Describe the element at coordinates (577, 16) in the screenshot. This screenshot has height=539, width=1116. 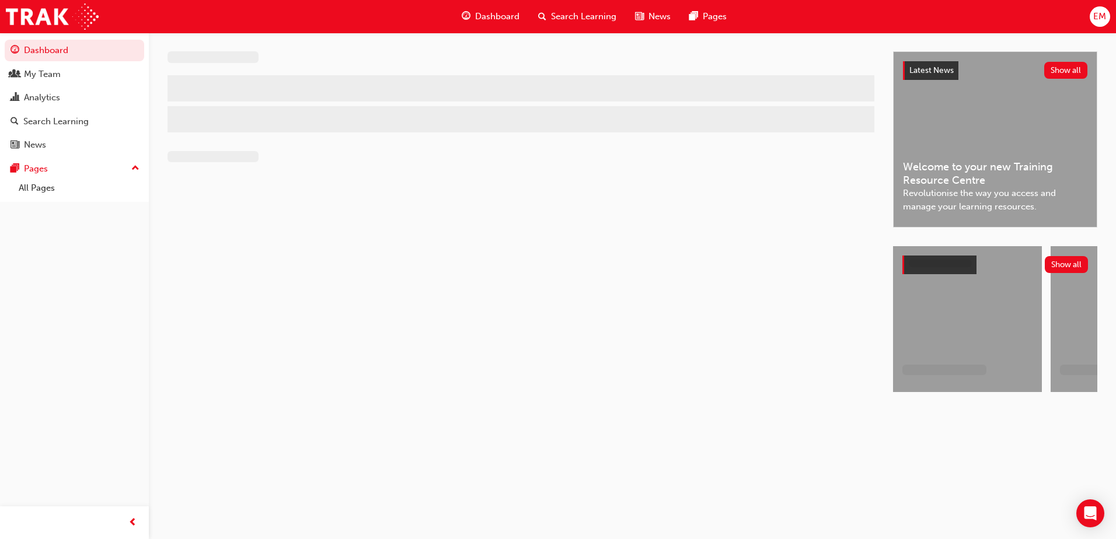
I see `a: search-iconSearch Learning` at that location.